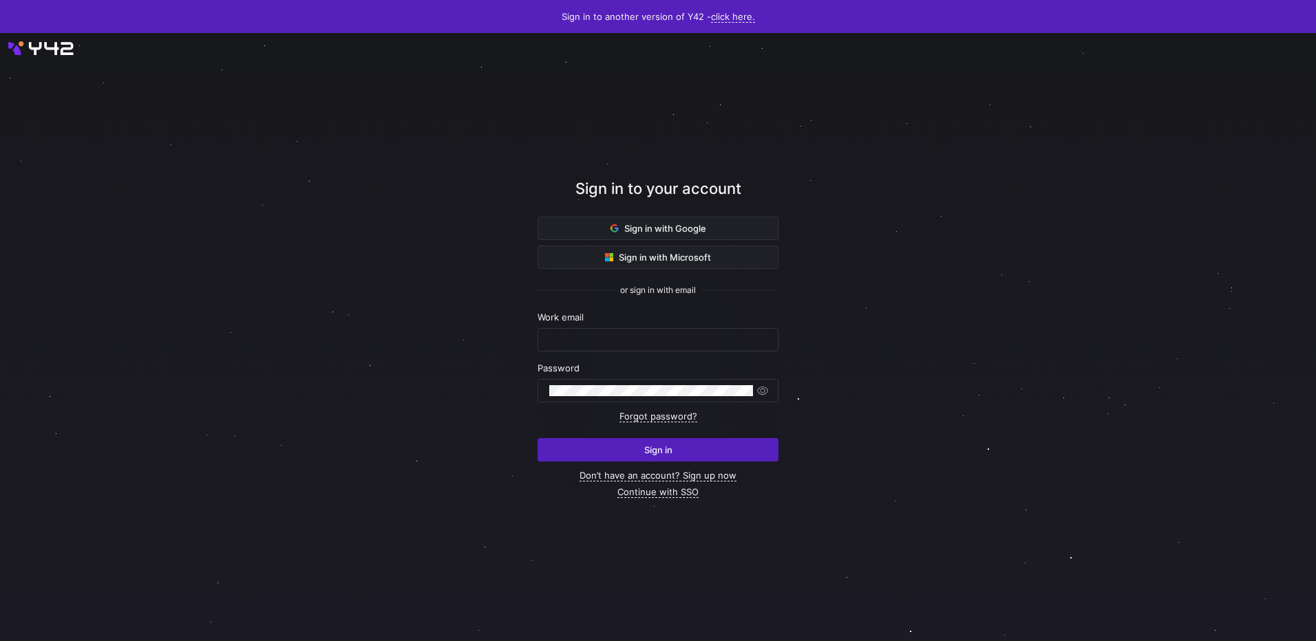 The height and width of the screenshot is (641, 1316). I want to click on a: Don’t have an account? Sign up now, so click(658, 476).